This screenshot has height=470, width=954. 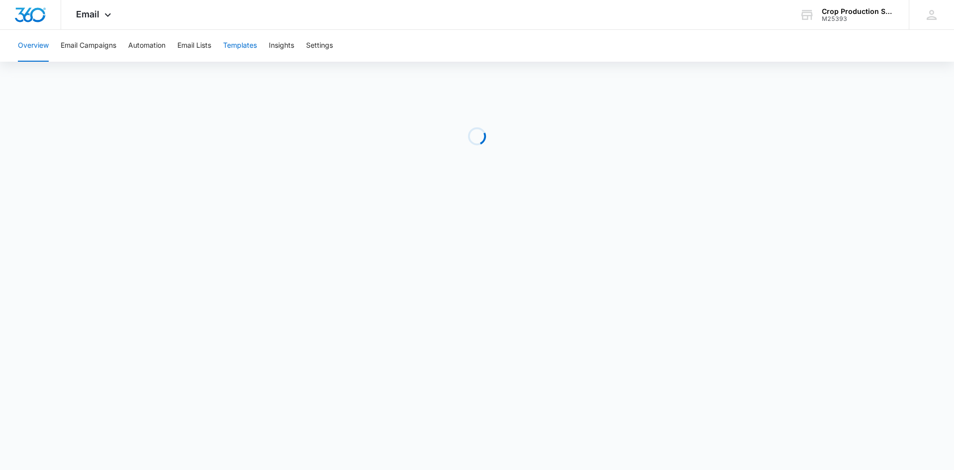 What do you see at coordinates (88, 46) in the screenshot?
I see `button: Email Campaigns` at bounding box center [88, 46].